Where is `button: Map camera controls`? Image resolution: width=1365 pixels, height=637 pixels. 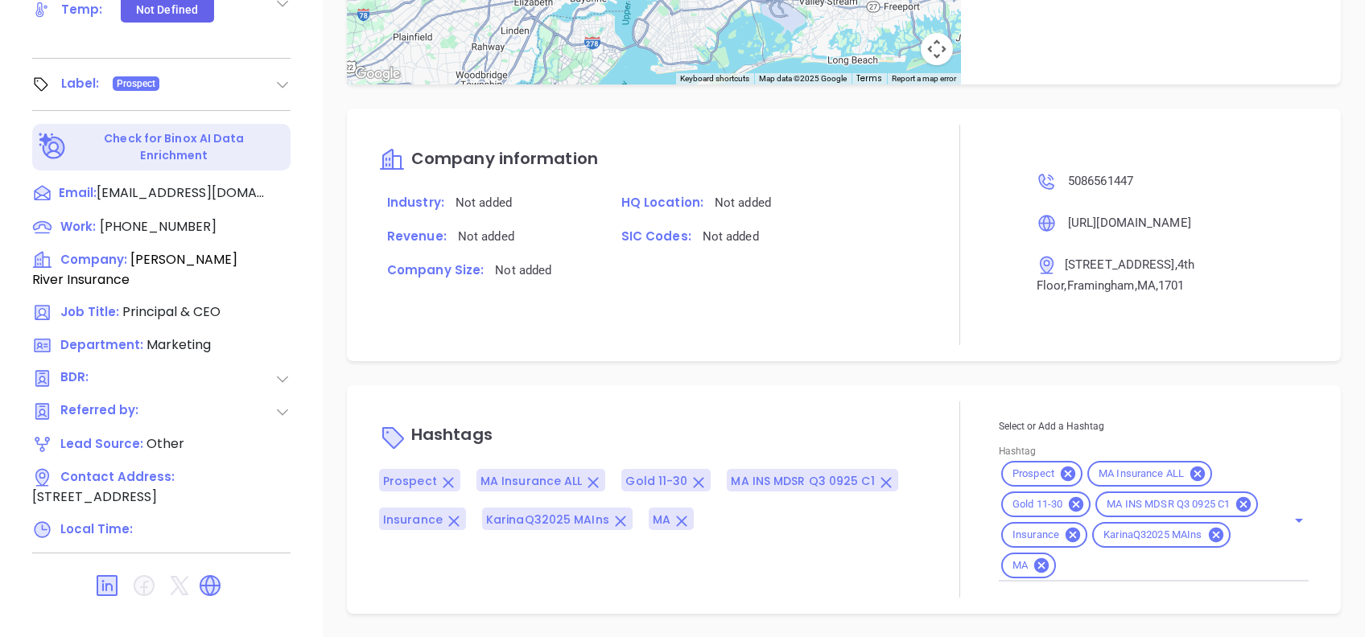 button: Map camera controls is located at coordinates (937, 49).